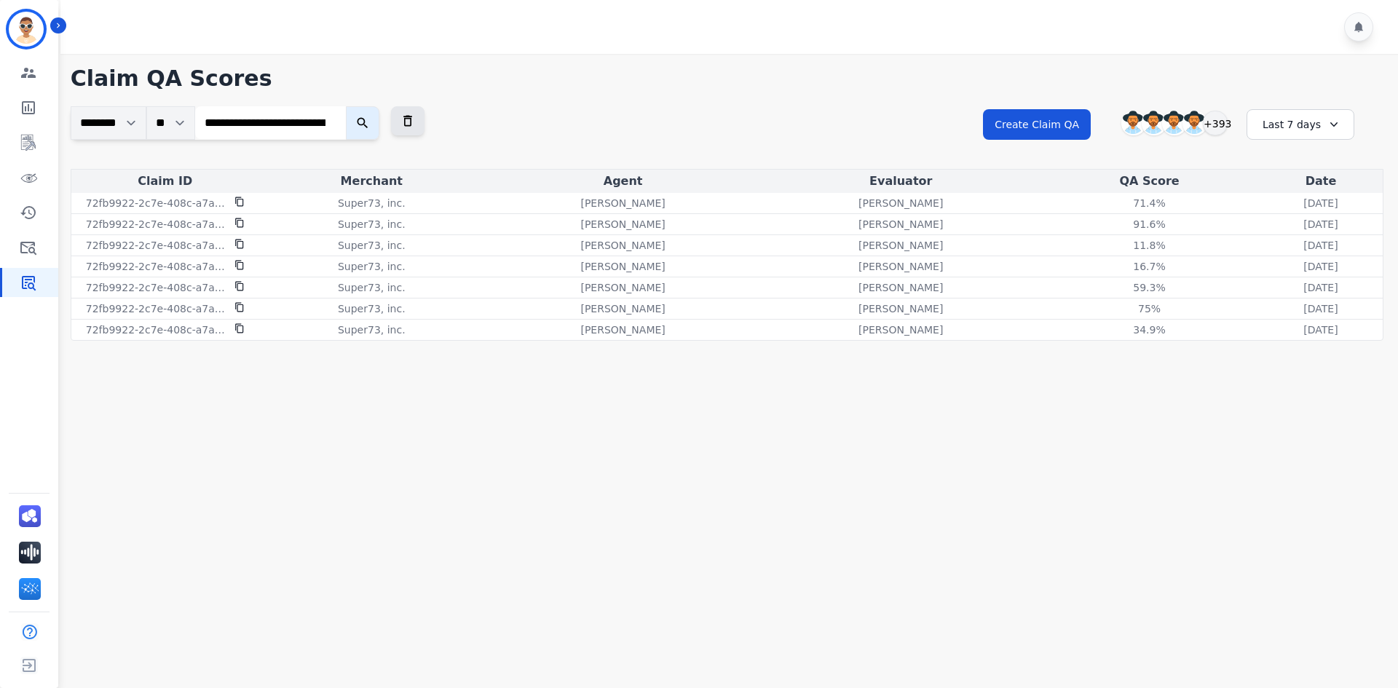 This screenshot has width=1398, height=688. Describe the element at coordinates (726, 79) in the screenshot. I see `h1: Claim QA Scores` at that location.